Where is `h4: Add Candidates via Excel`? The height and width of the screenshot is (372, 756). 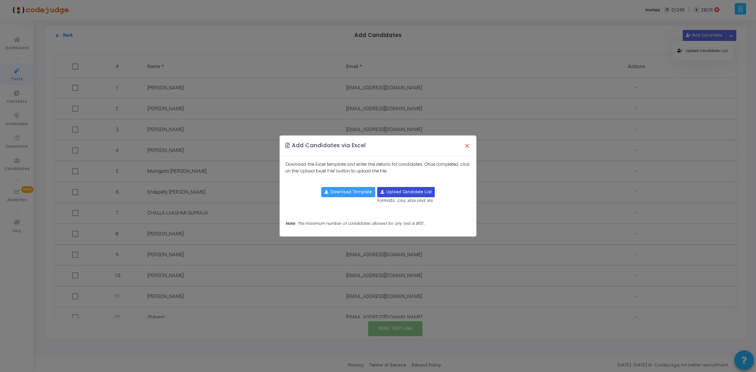
h4: Add Candidates via Excel is located at coordinates (326, 145).